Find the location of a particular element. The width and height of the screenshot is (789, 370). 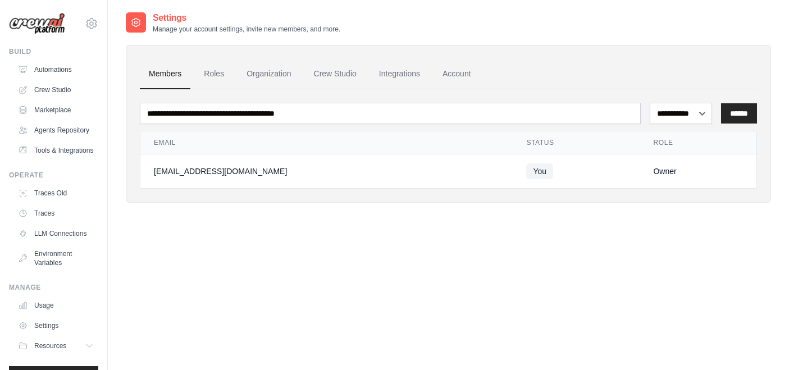

a: Automations is located at coordinates (56, 70).